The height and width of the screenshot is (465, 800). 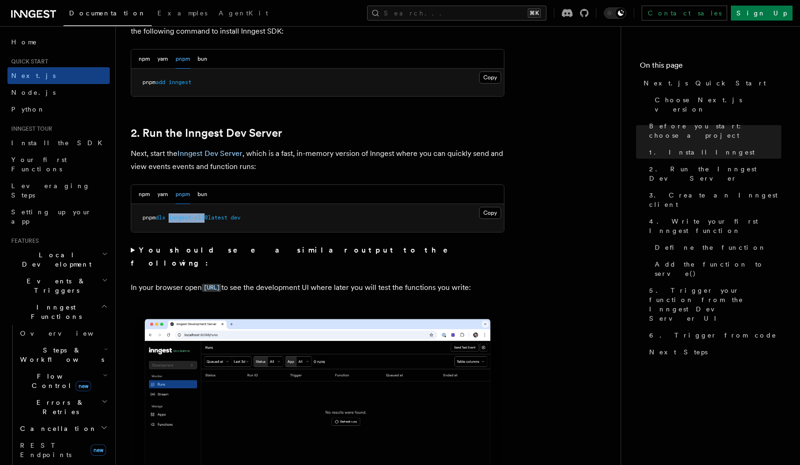 What do you see at coordinates (210, 153) in the screenshot?
I see `a: Inngest Dev Server` at bounding box center [210, 153].